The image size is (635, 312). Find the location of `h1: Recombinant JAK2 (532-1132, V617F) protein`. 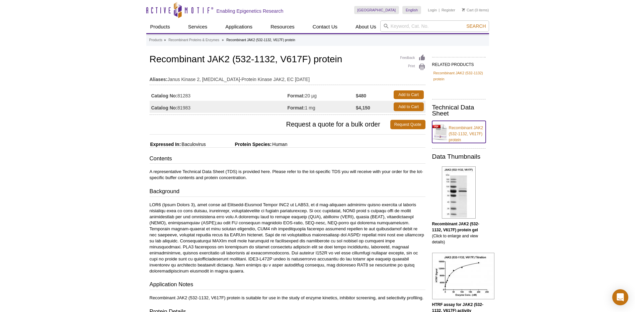

h1: Recombinant JAK2 (532-1132, V617F) protein is located at coordinates (287, 60).